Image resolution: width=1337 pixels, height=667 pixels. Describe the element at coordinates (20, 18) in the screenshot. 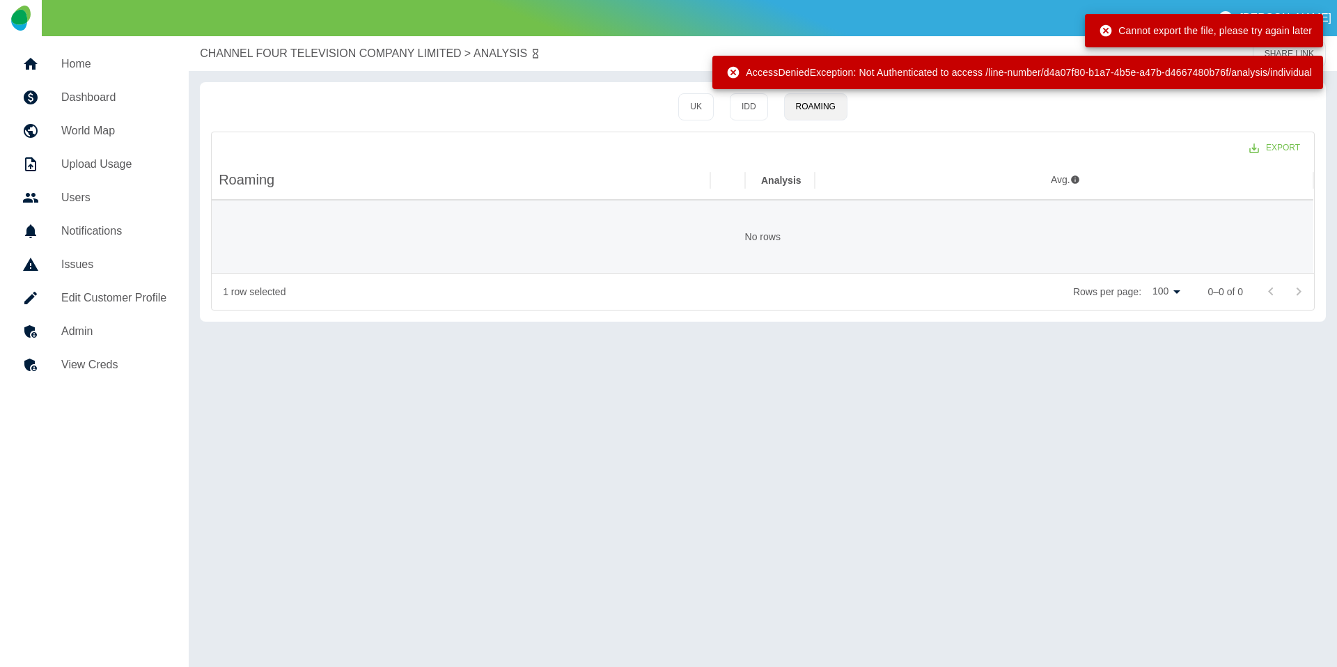

I see `img: Logo` at that location.